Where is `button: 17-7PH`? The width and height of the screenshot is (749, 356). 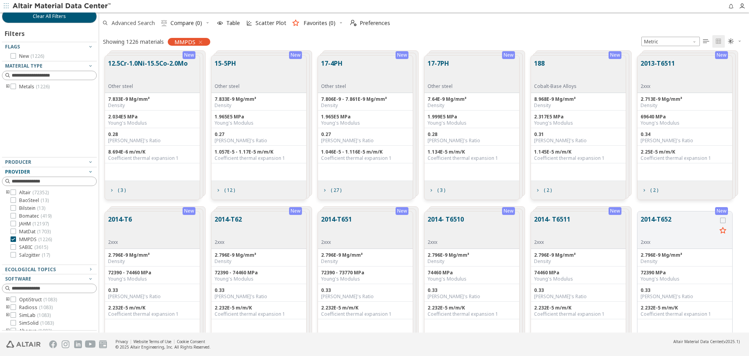 button: 17-7PH is located at coordinates (440, 71).